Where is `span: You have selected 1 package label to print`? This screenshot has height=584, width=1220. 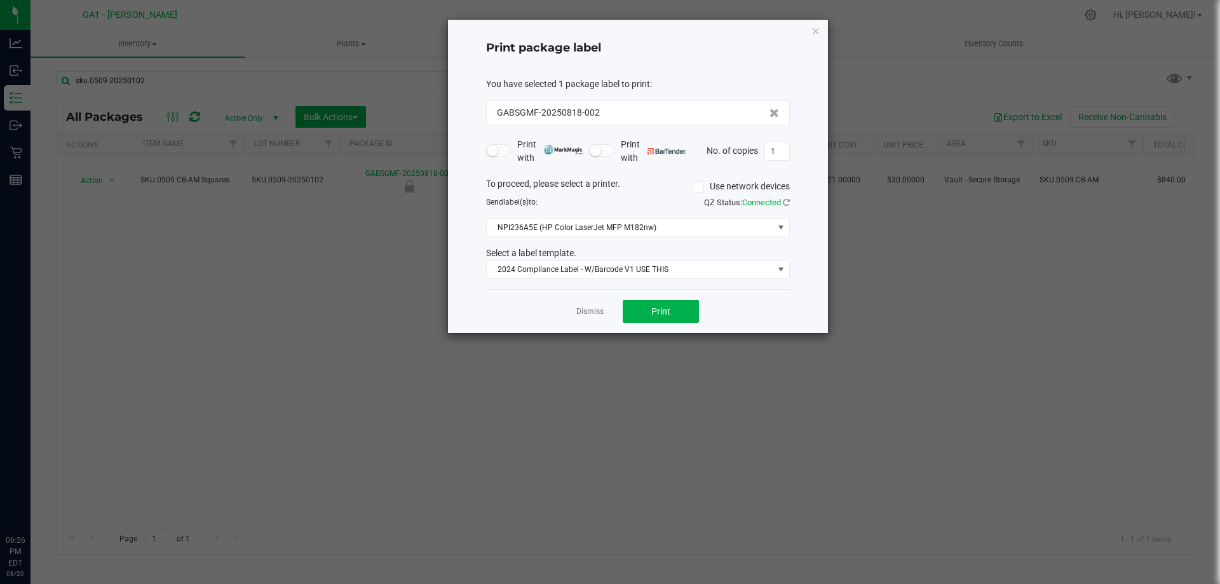
span: You have selected 1 package label to print is located at coordinates (568, 84).